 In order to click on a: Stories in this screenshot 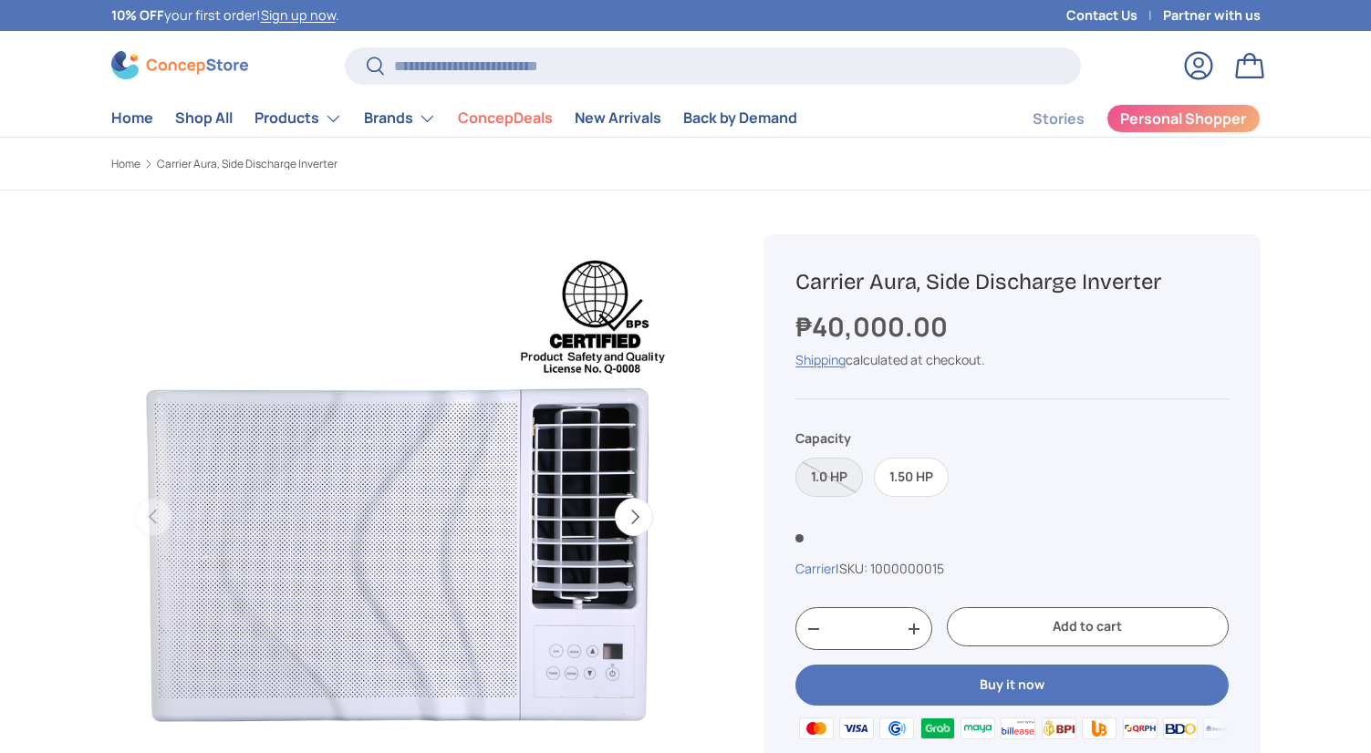, I will do `click(1058, 119)`.